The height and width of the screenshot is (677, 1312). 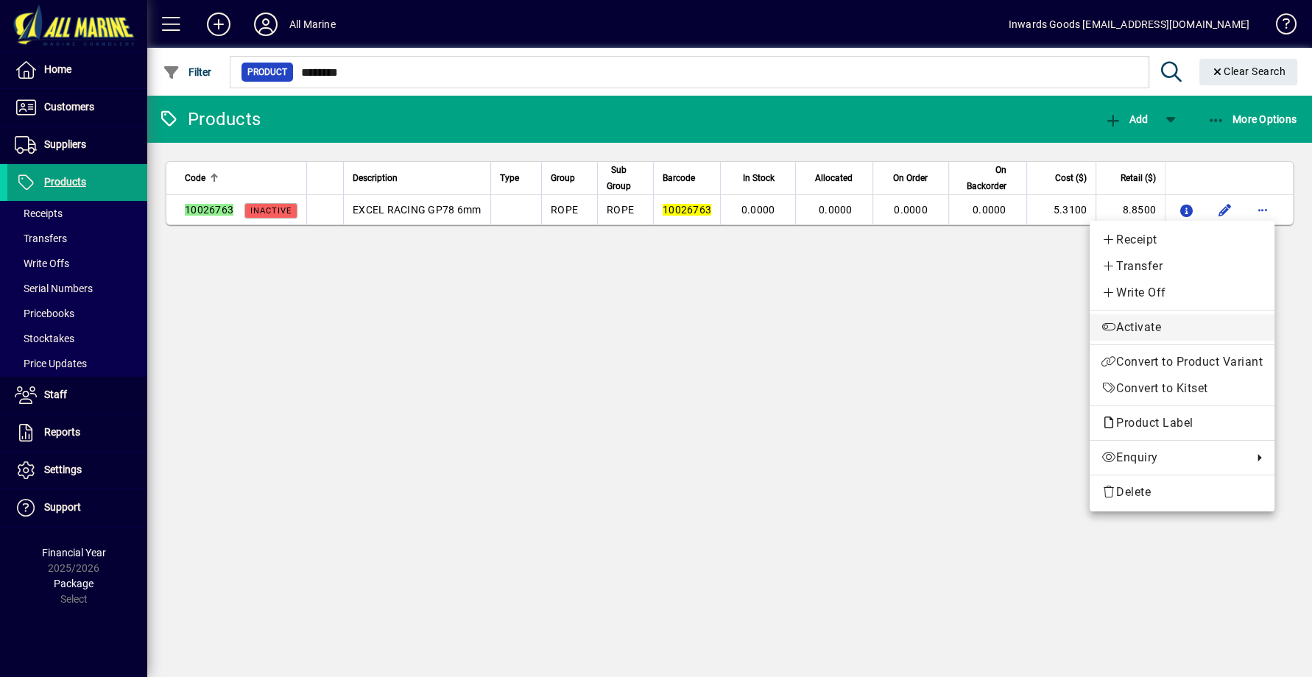 I want to click on span: Enquiry, so click(x=1173, y=458).